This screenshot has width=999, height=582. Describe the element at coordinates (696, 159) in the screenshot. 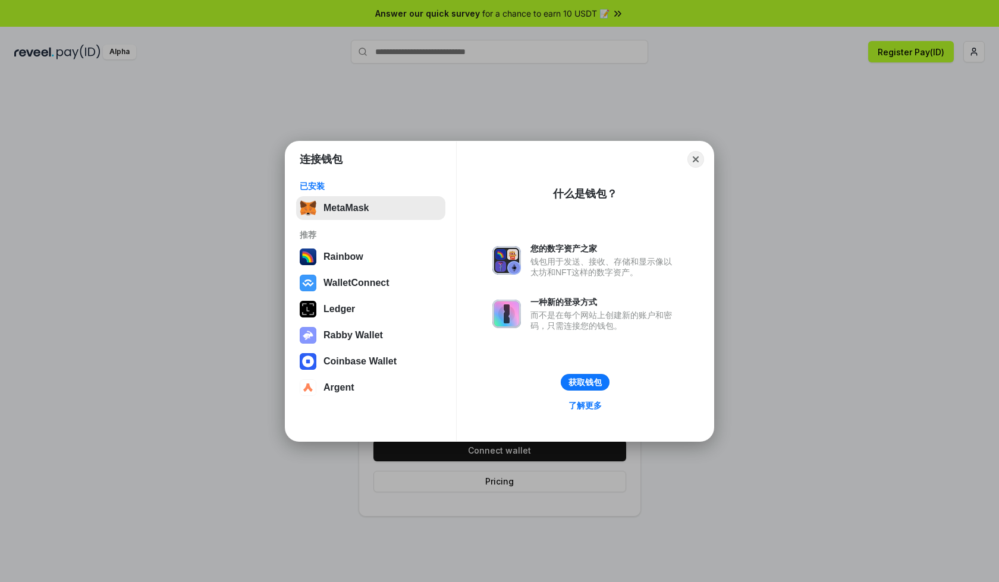

I see `button: Close` at that location.